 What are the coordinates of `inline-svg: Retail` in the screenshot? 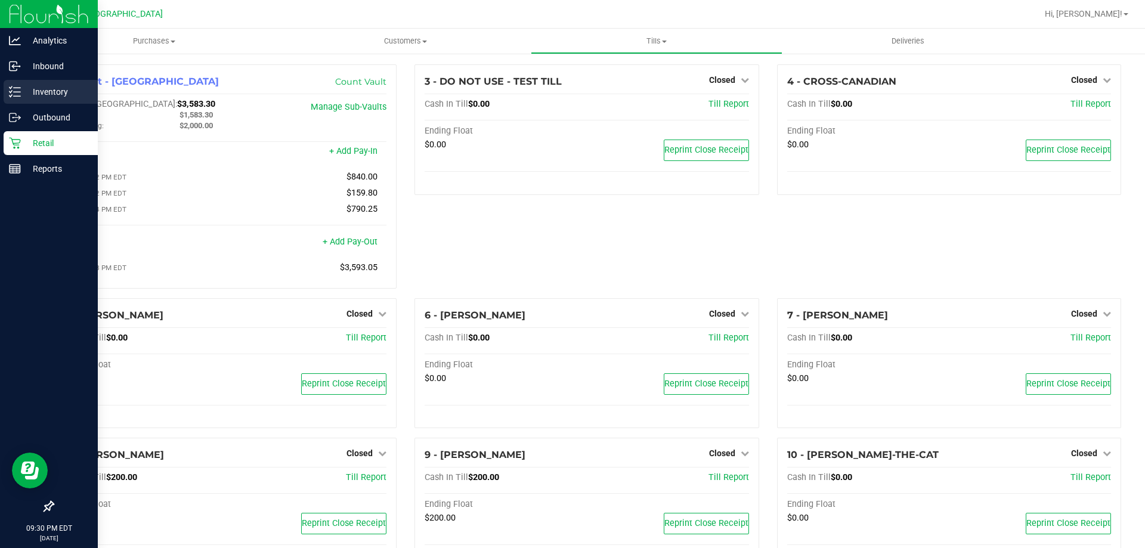 It's located at (15, 143).